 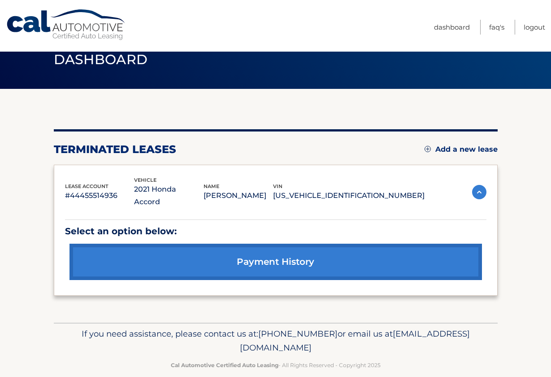 What do you see at coordinates (278, 186) in the screenshot?
I see `span: vin` at bounding box center [278, 186].